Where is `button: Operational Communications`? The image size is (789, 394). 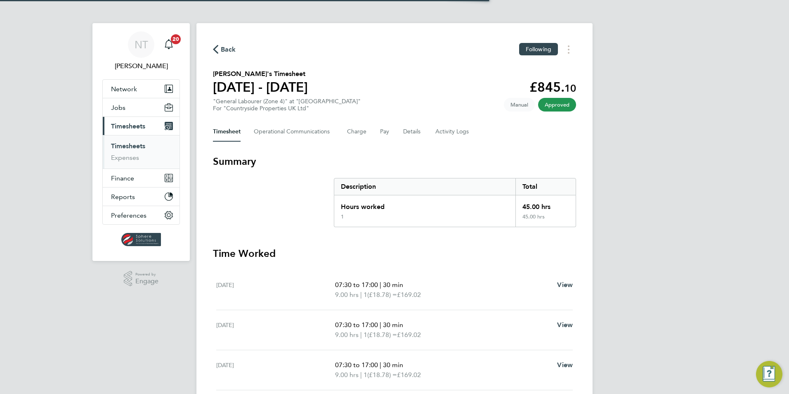 button: Operational Communications is located at coordinates (294, 132).